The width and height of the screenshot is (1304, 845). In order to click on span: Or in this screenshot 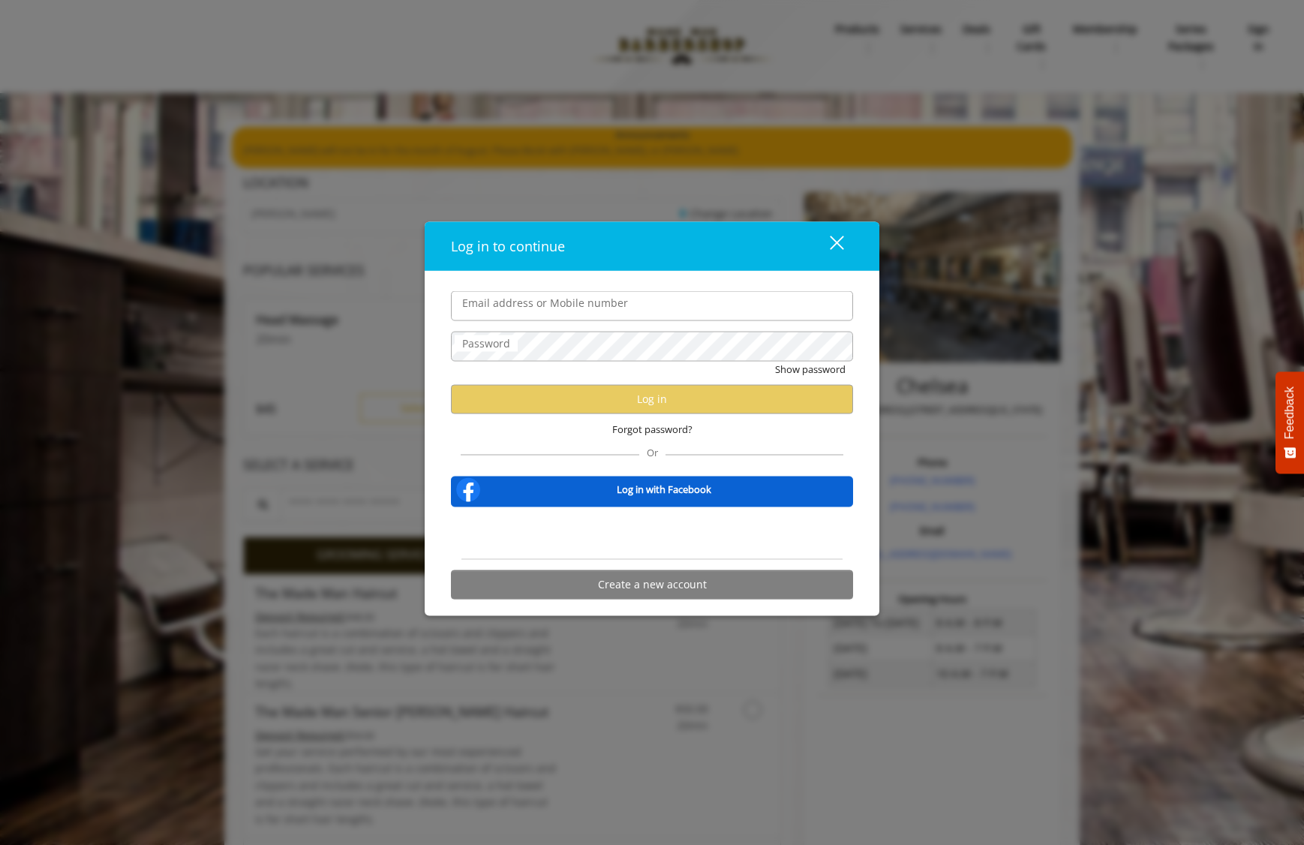, I will do `click(652, 452)`.